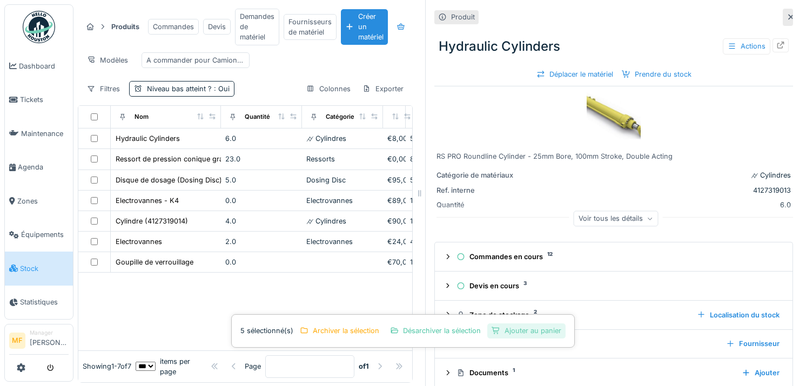 This screenshot has width=806, height=386. Describe the element at coordinates (446, 242) in the screenshot. I see `div: 4` at that location.